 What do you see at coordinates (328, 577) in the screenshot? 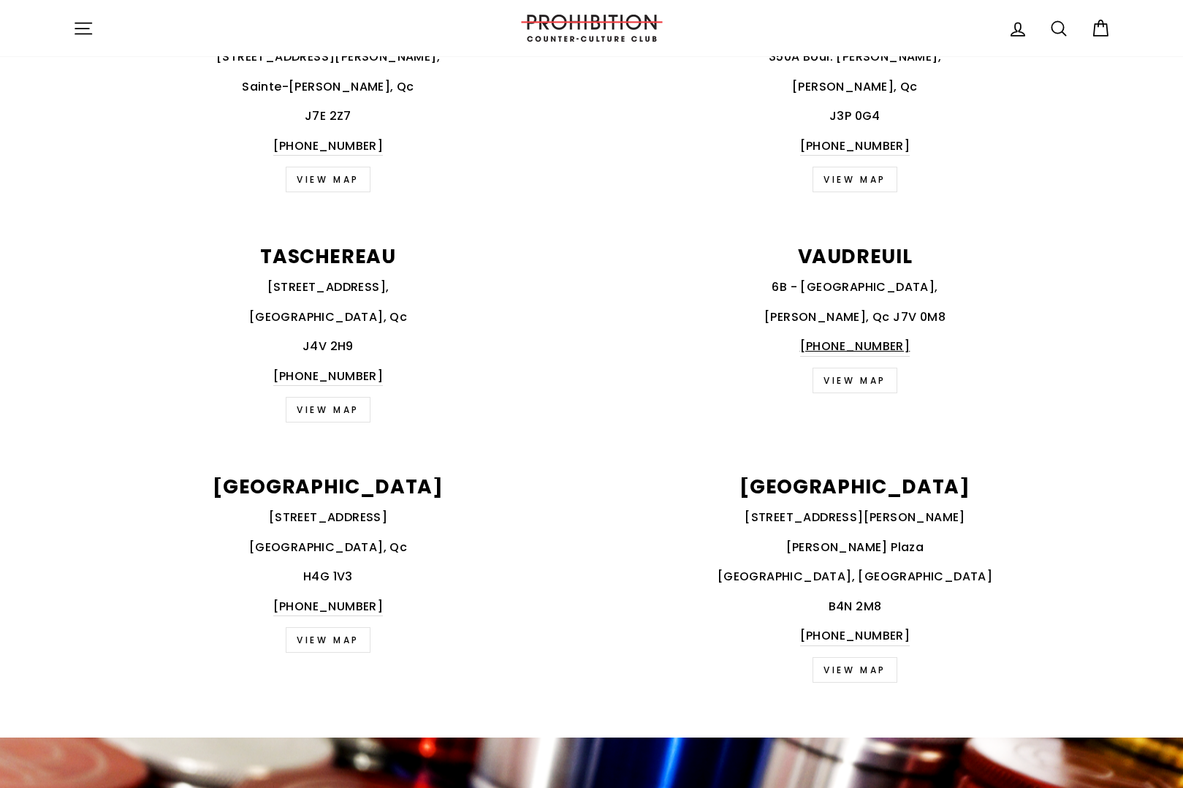
I see `p: H4G 1V3` at bounding box center [328, 577].